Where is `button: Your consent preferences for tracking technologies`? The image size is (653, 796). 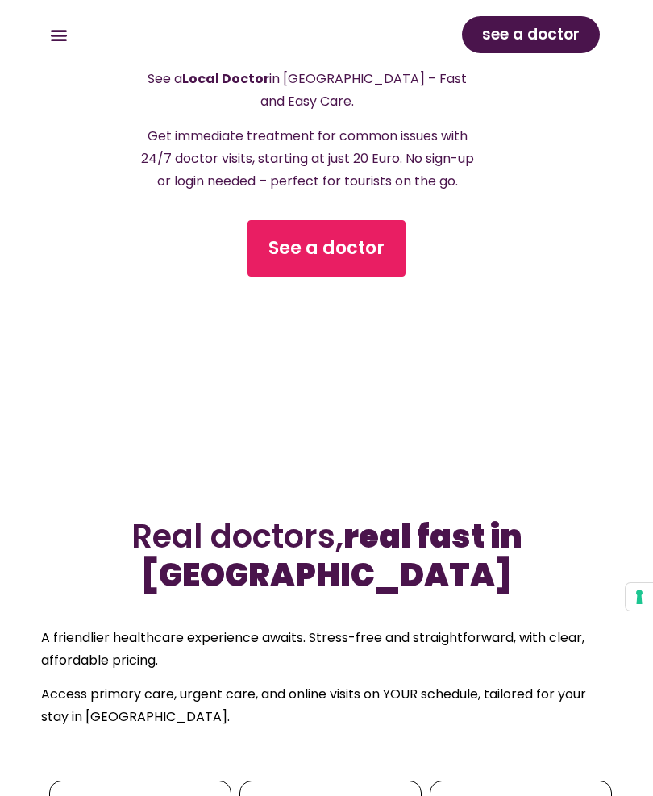
button: Your consent preferences for tracking technologies is located at coordinates (640, 597).